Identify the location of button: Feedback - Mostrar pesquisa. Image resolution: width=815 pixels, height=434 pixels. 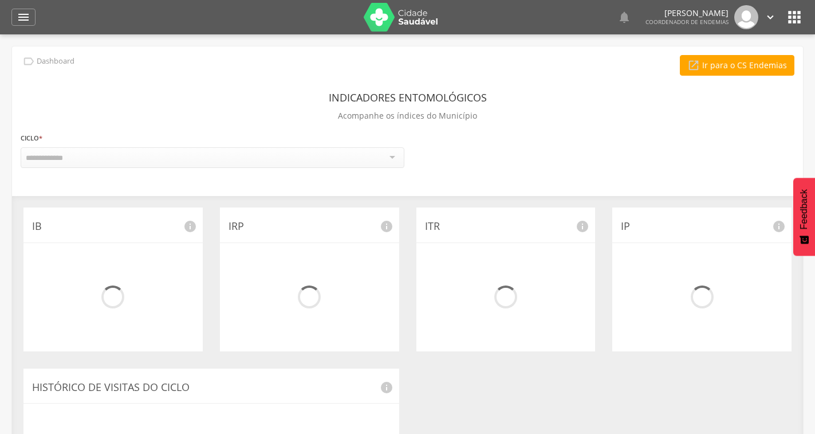
(804, 216).